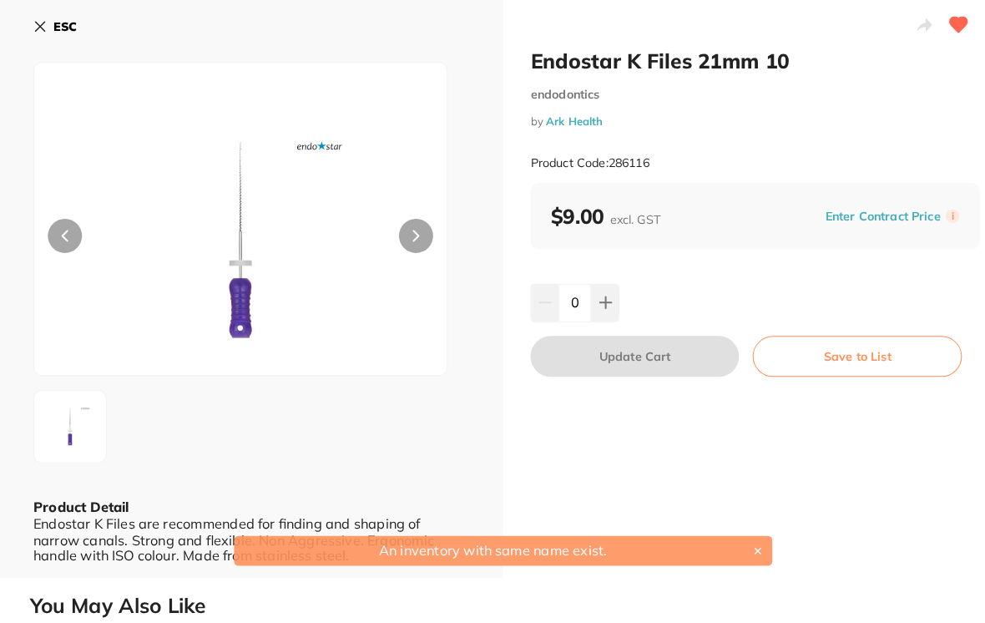 The height and width of the screenshot is (623, 985). Describe the element at coordinates (621, 348) in the screenshot. I see `button: Update Cart` at that location.